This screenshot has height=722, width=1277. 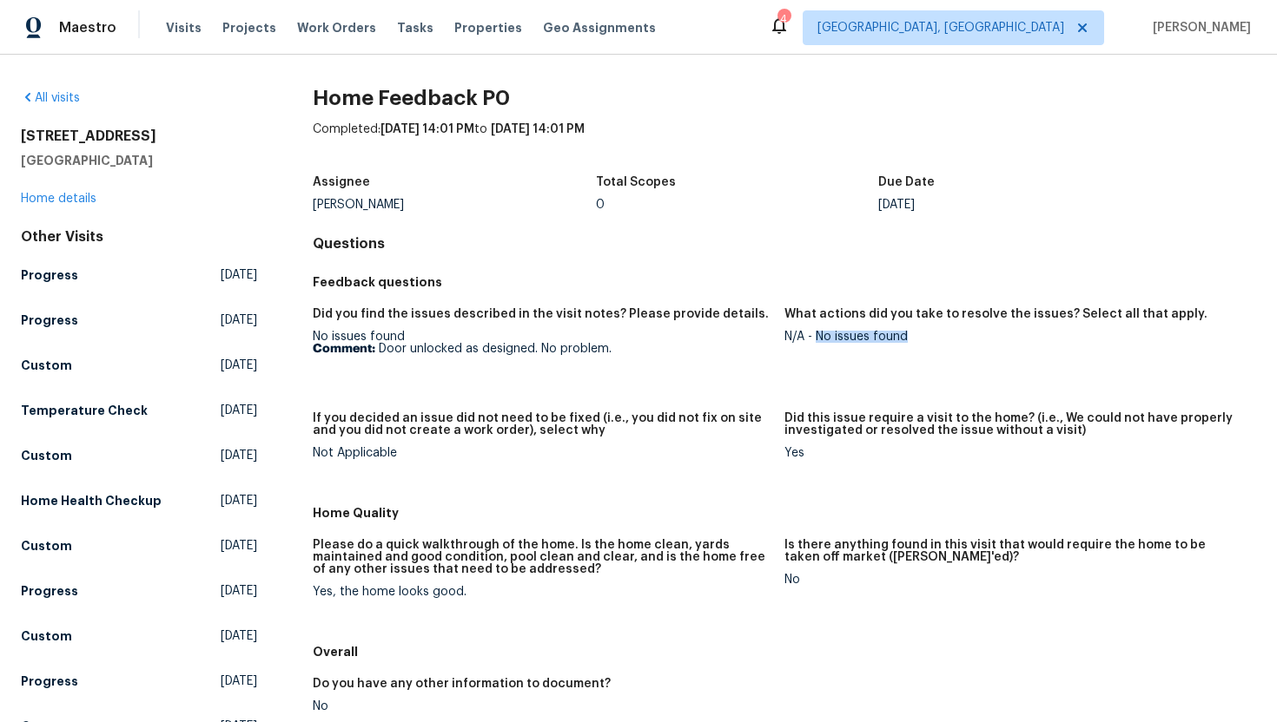 What do you see at coordinates (461, 684) in the screenshot?
I see `h5: Do you have any other information to document?` at bounding box center [461, 684].